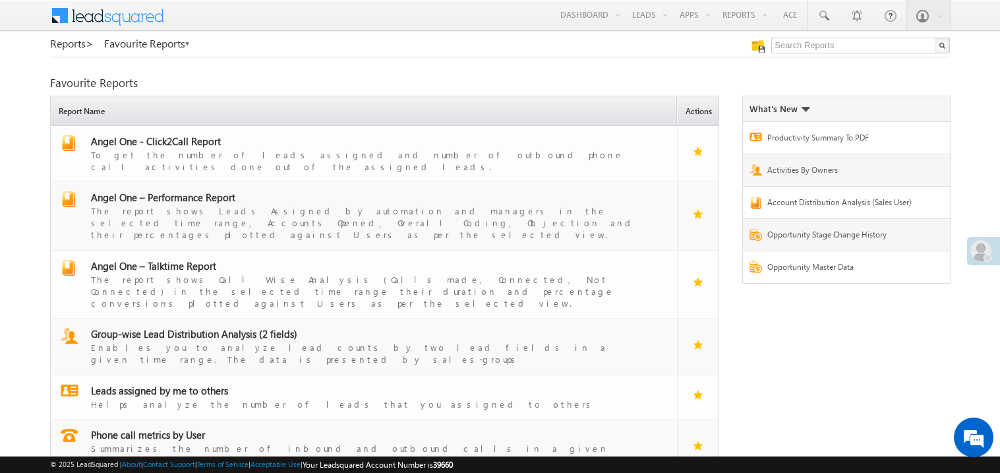 This screenshot has height=473, width=1000. Describe the element at coordinates (223, 463) in the screenshot. I see `a: Terms of Service` at that location.